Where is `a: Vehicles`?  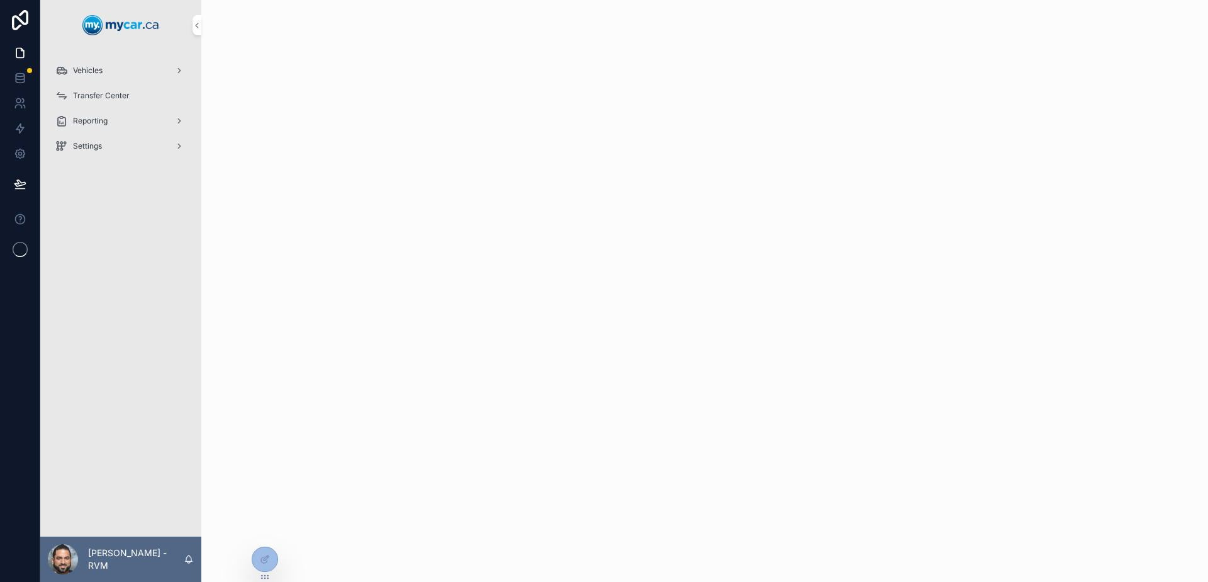
a: Vehicles is located at coordinates (121, 70).